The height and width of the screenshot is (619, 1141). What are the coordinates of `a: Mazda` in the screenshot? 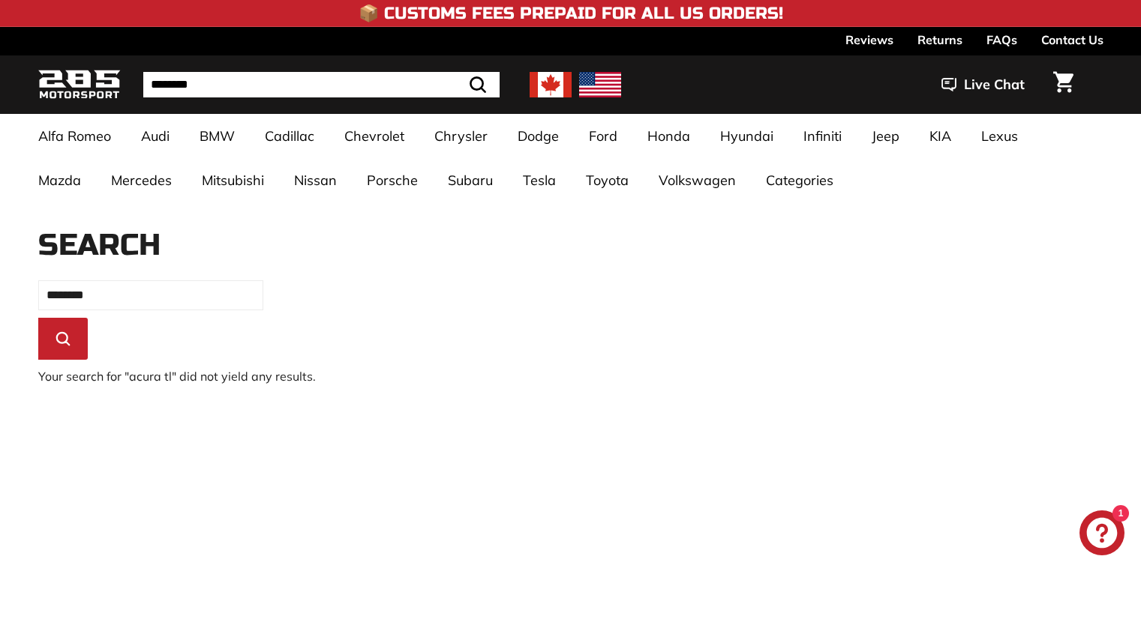 It's located at (59, 180).